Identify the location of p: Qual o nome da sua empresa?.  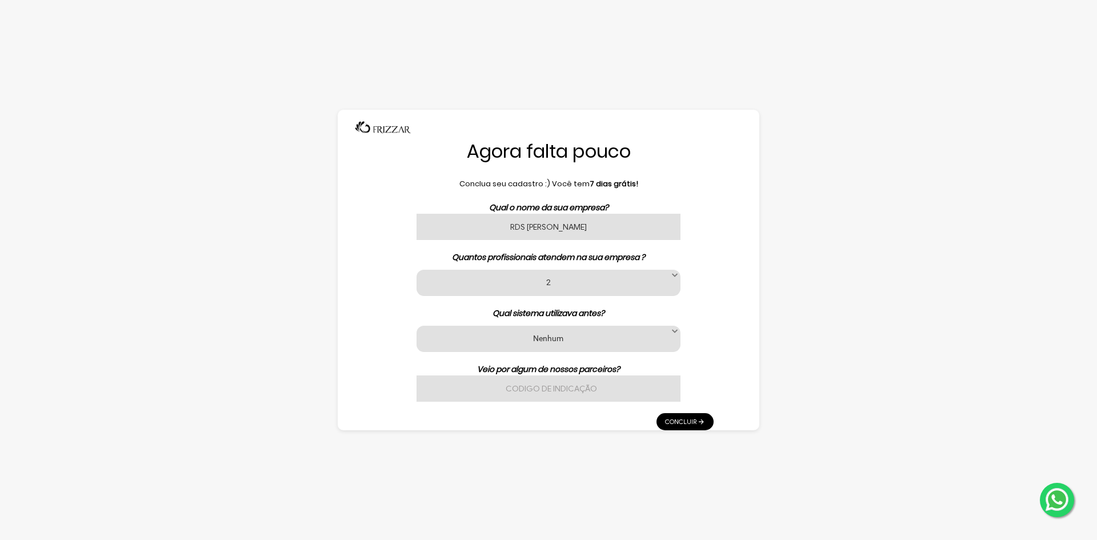
(549, 207).